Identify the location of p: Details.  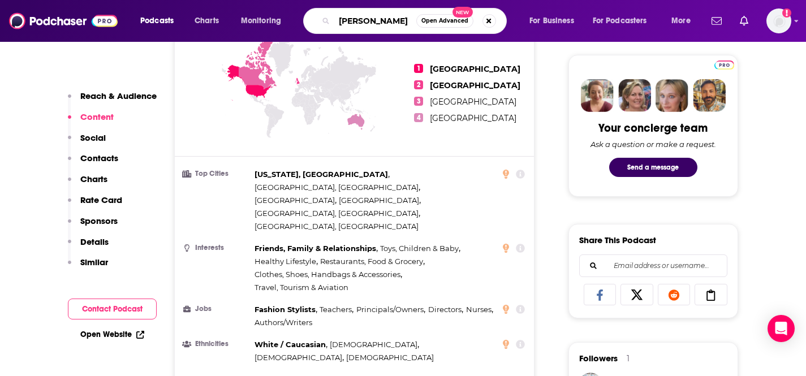
(94, 241).